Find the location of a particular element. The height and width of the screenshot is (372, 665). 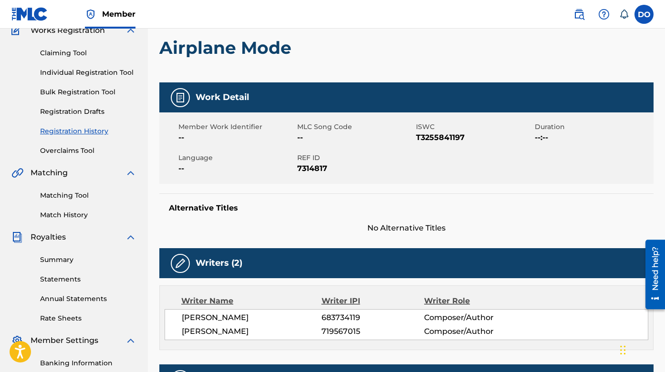

h5: Writers (2) is located at coordinates (219, 263).